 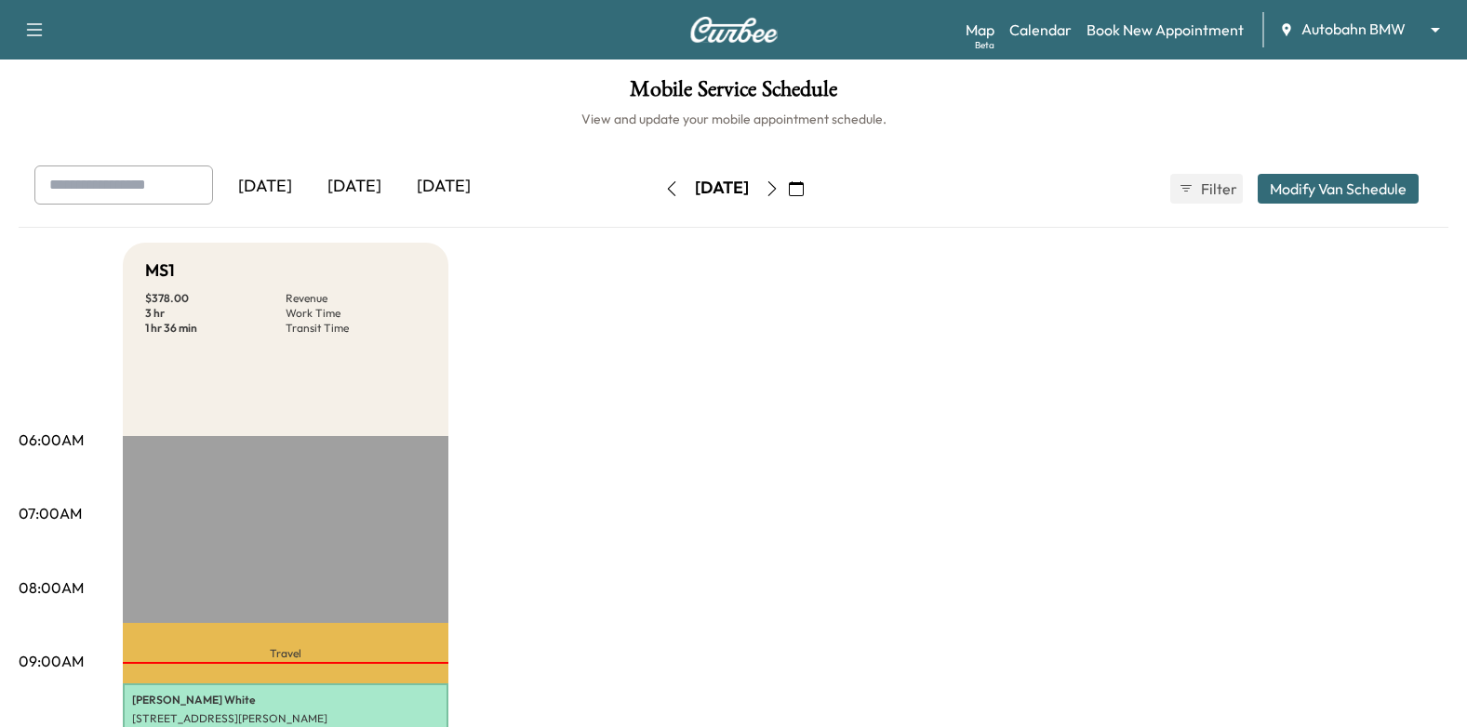 What do you see at coordinates (215, 314) in the screenshot?
I see `p: 3 hr` at bounding box center [215, 314].